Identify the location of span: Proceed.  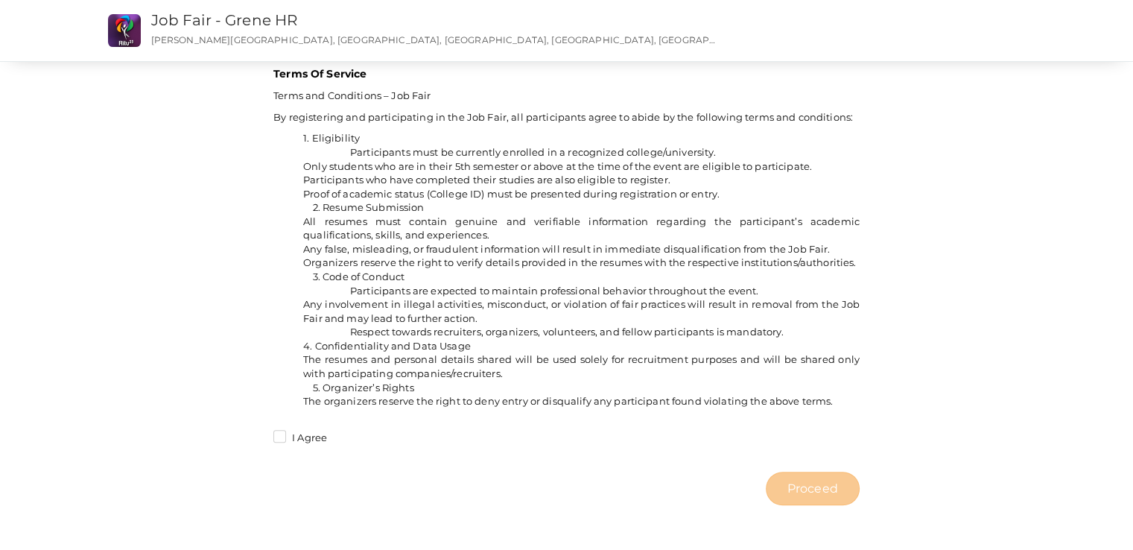
(813, 488).